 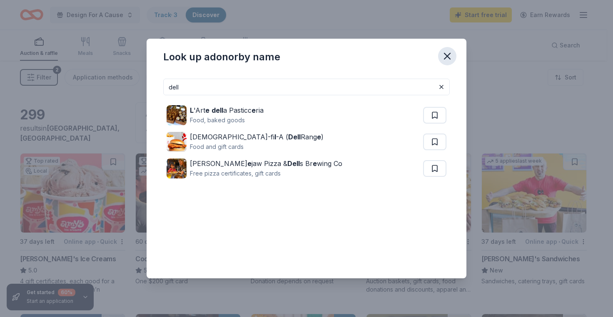 What do you see at coordinates (275, 137) in the screenshot?
I see `strong: l` at bounding box center [275, 137].